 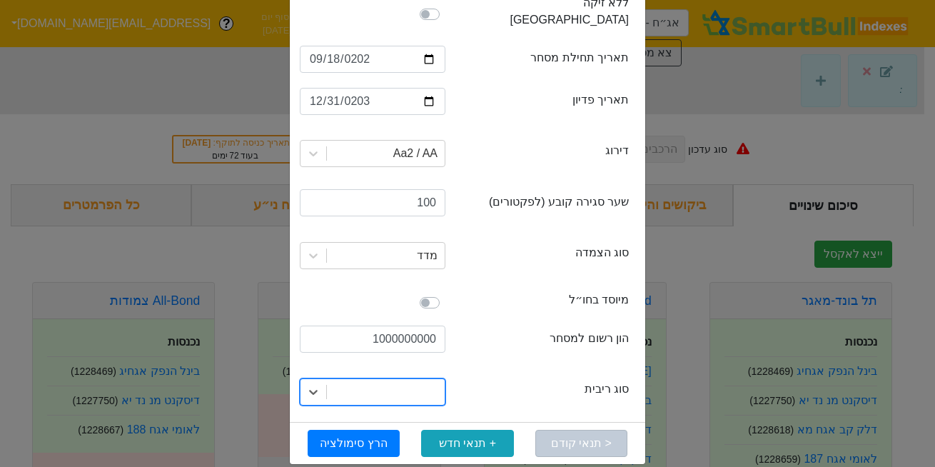 What do you see at coordinates (580, 58) in the screenshot?
I see `label: תאריך תחילת מסחר` at bounding box center [580, 58].